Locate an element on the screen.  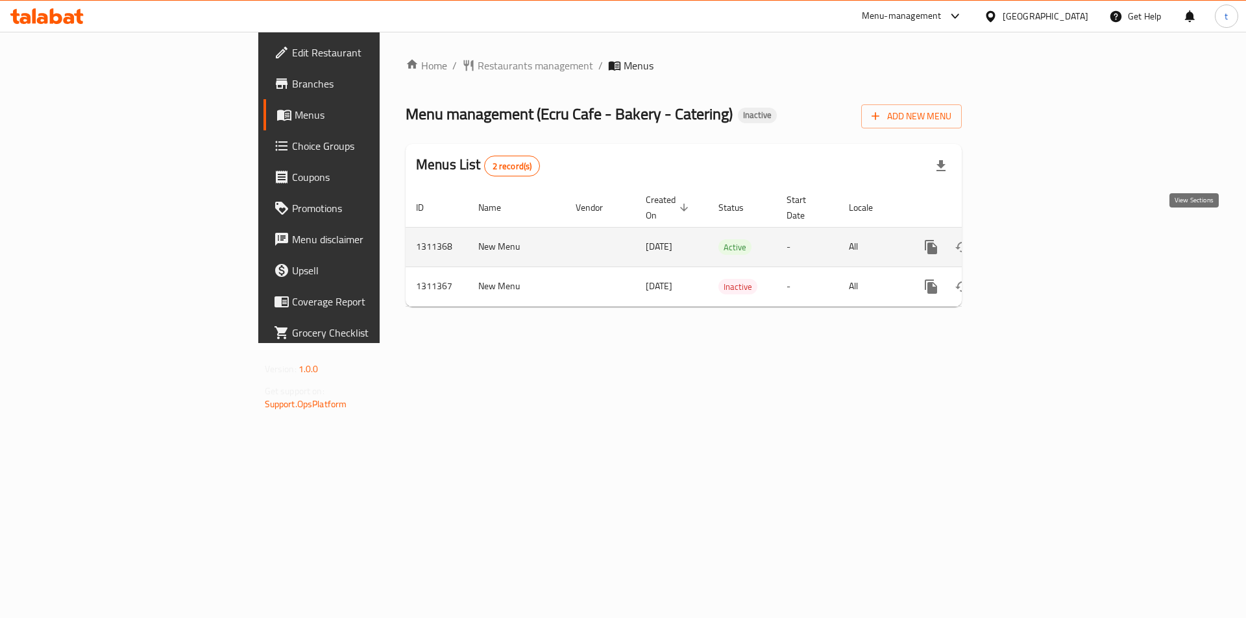
button: Add New Menu is located at coordinates (911, 116).